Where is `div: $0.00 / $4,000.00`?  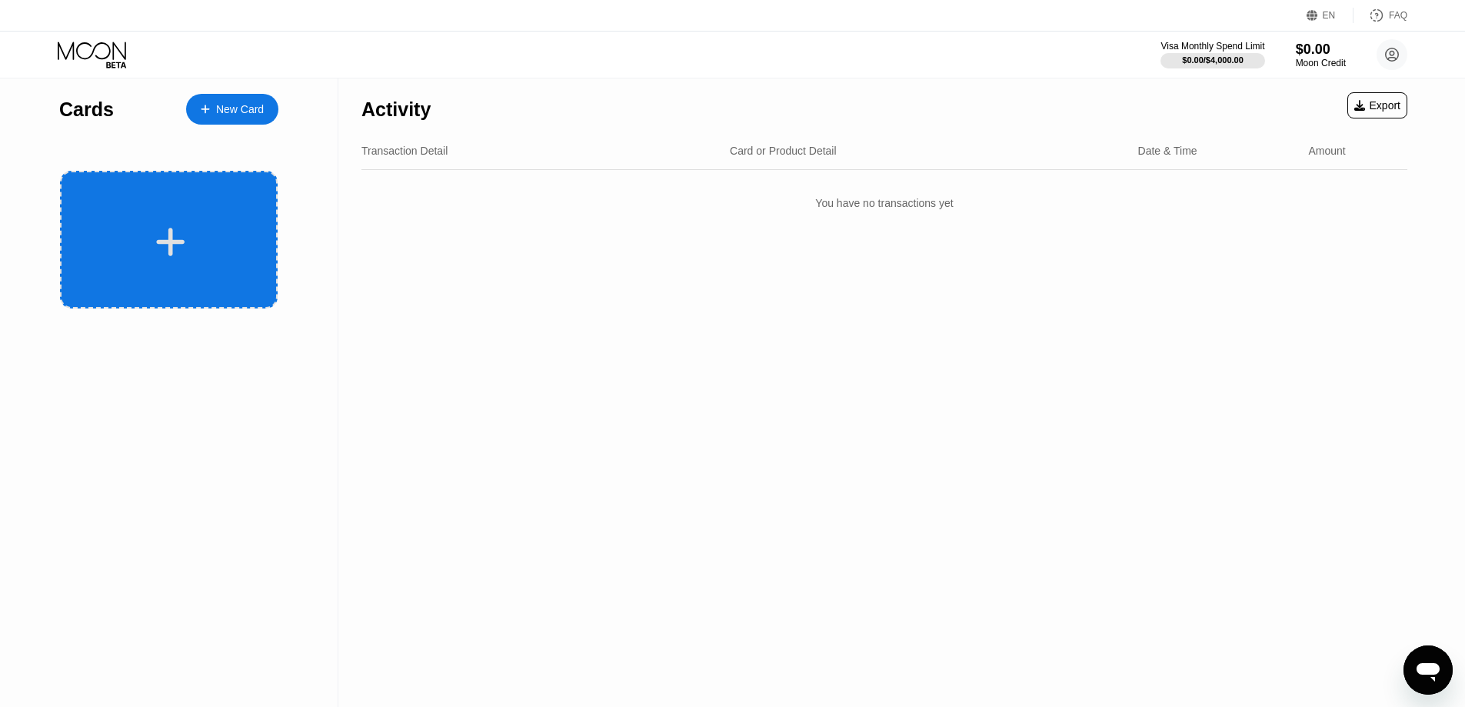 div: $0.00 / $4,000.00 is located at coordinates (1213, 60).